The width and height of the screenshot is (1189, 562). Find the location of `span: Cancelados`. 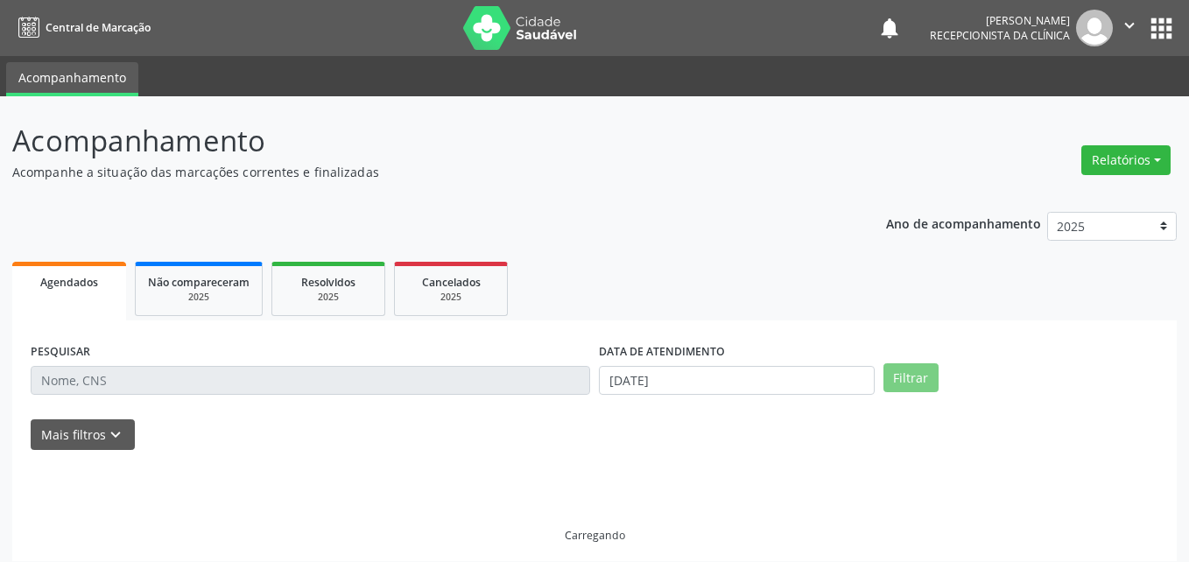

span: Cancelados is located at coordinates (451, 282).